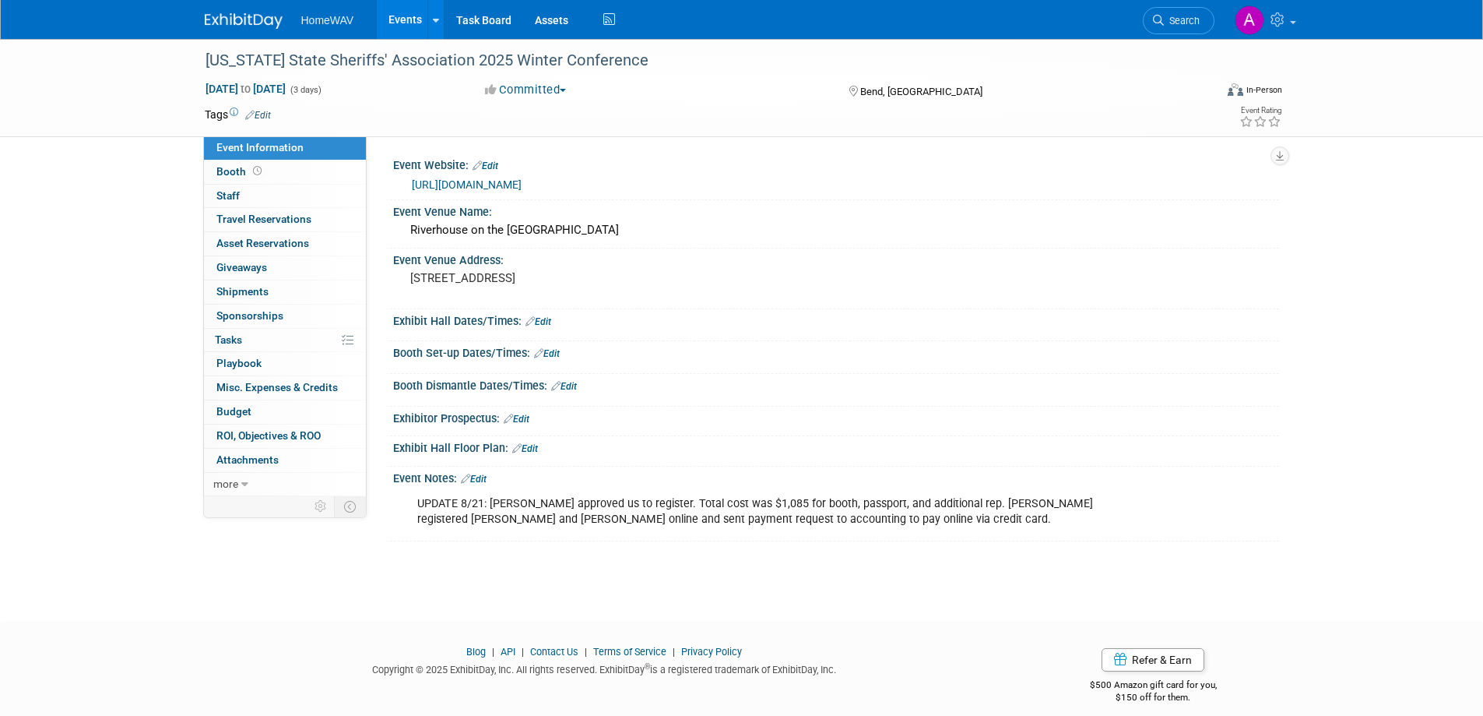 Image resolution: width=1483 pixels, height=716 pixels. Describe the element at coordinates (630, 651) in the screenshot. I see `a: Terms of Service` at that location.